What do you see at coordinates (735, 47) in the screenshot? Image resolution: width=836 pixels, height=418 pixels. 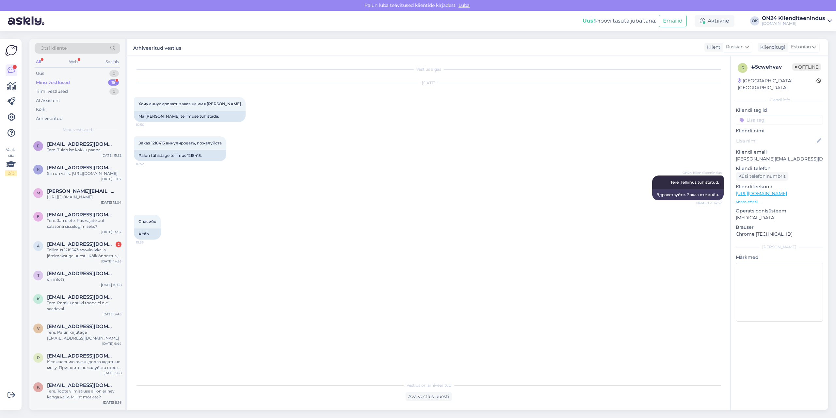 I see `span: Russian` at bounding box center [735, 47].